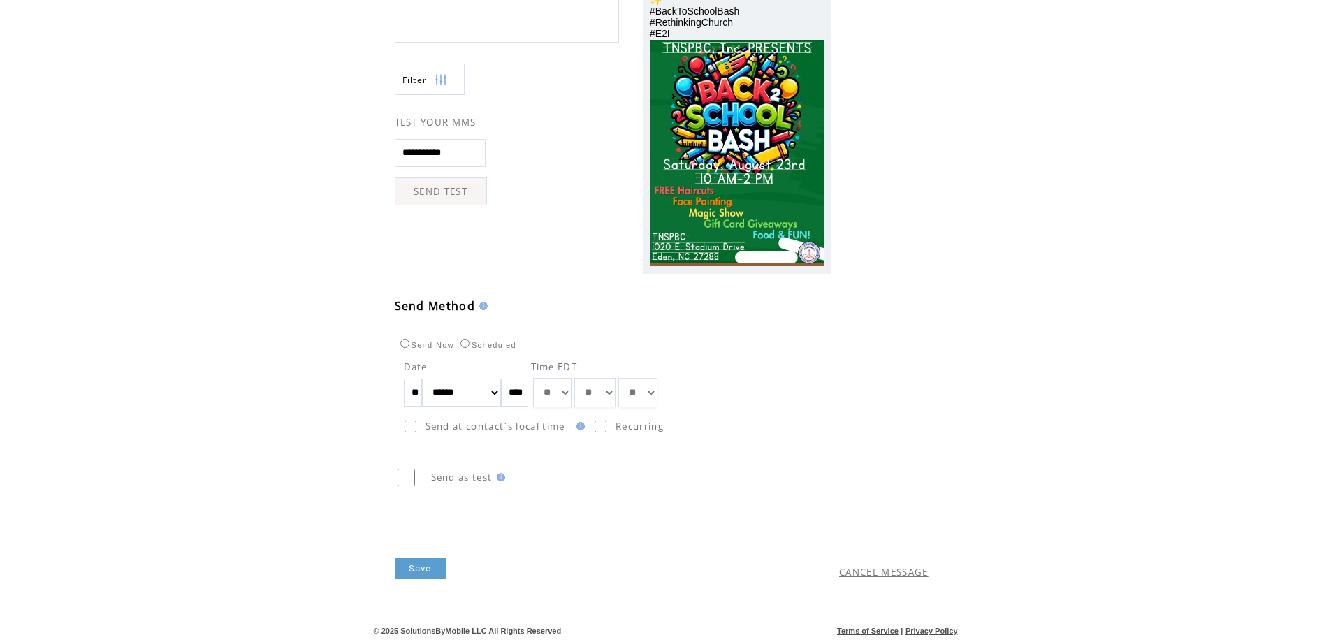 The image size is (1331, 642). I want to click on span: Send at contact`s local time, so click(496, 426).